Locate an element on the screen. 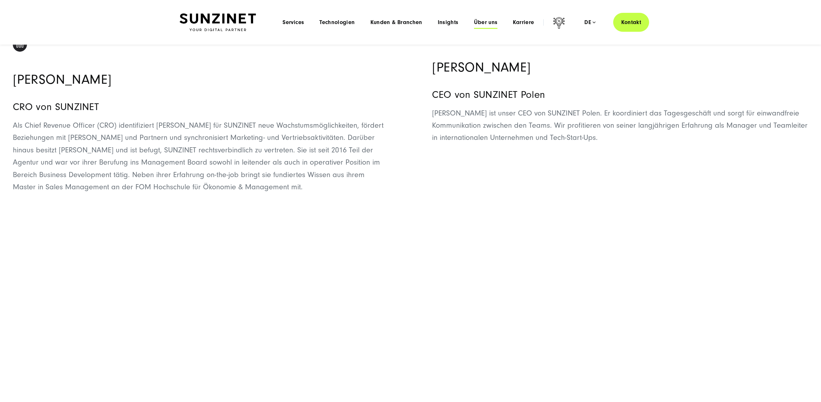 Image resolution: width=821 pixels, height=402 pixels. a: Kunden & Branchen is located at coordinates (397, 22).